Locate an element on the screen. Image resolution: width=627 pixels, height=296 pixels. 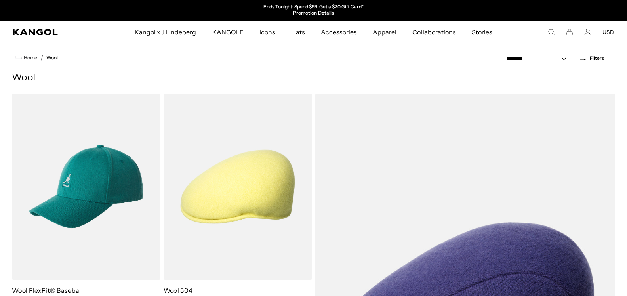
span: Apparel is located at coordinates (385, 32).